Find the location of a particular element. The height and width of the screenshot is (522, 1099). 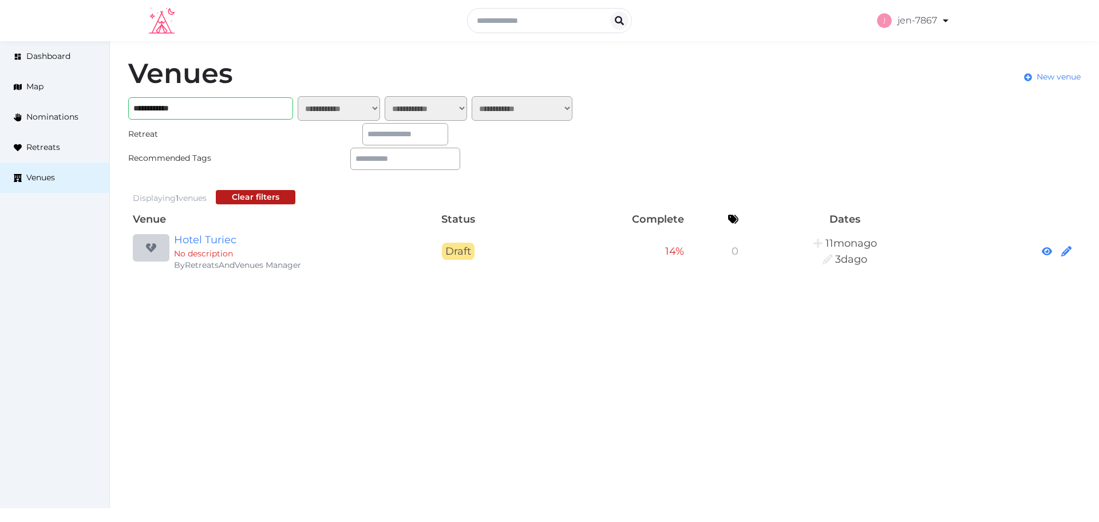

div: Retreat is located at coordinates (183, 134).